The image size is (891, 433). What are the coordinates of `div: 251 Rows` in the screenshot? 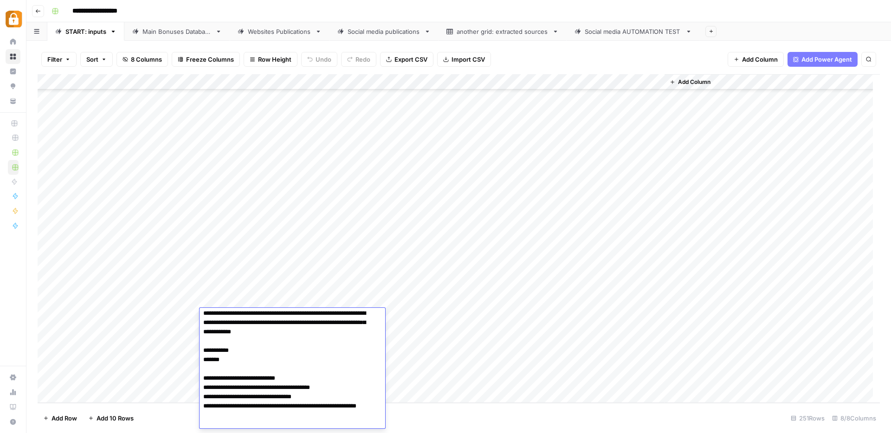 It's located at (807, 419).